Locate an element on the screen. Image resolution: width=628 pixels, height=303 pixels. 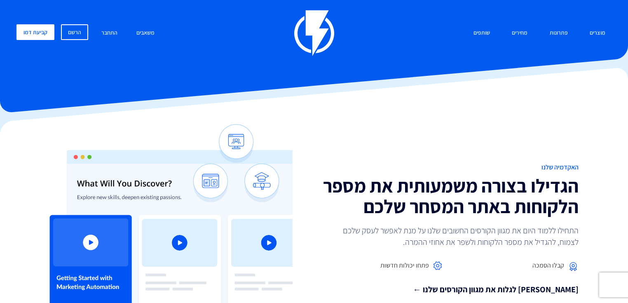
a: הרשם is located at coordinates (75, 32).